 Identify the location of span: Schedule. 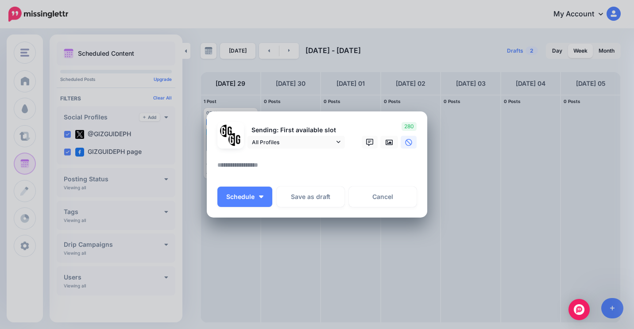
(240, 197).